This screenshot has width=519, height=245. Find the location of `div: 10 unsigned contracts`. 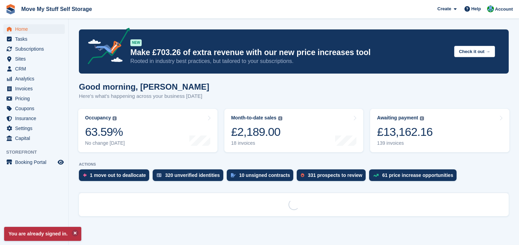

div: 10 unsigned contracts is located at coordinates (264, 175).